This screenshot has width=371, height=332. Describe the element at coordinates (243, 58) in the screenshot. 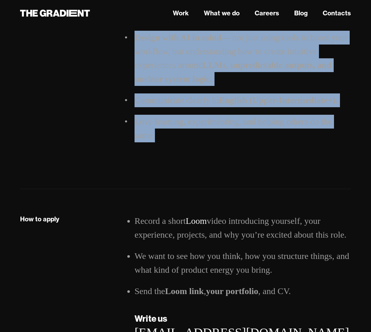

I see `li: — not just using tools to boost your workflow, but understanding how to create intuitive experien...` at that location.